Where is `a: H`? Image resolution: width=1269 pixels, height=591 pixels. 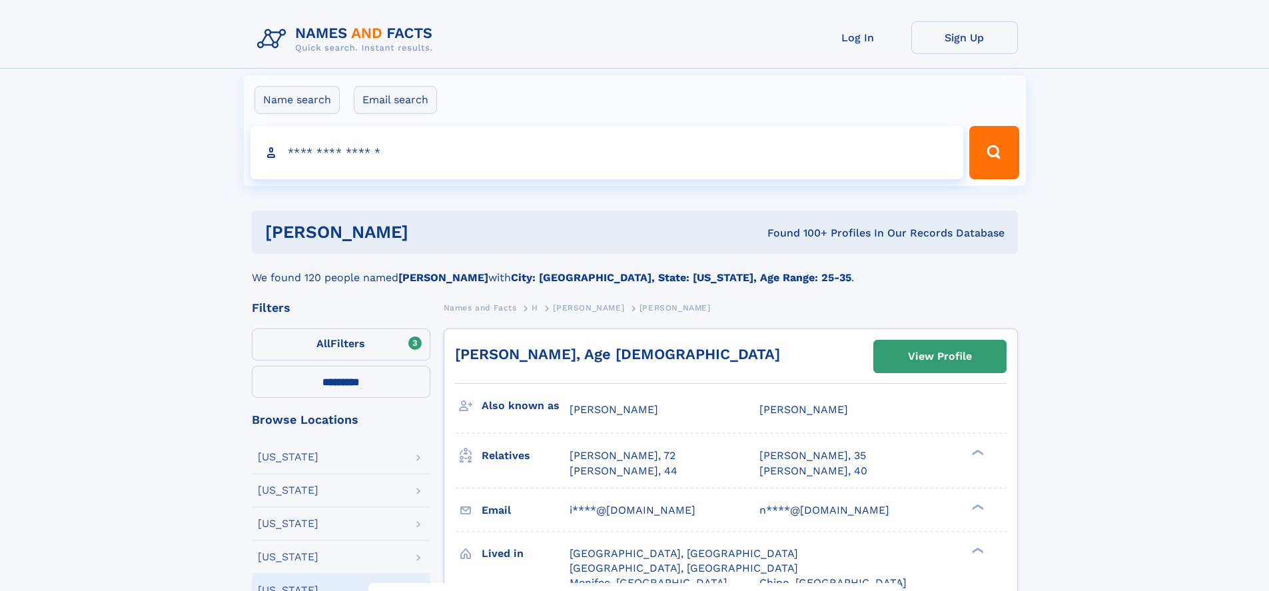 a: H is located at coordinates (535, 307).